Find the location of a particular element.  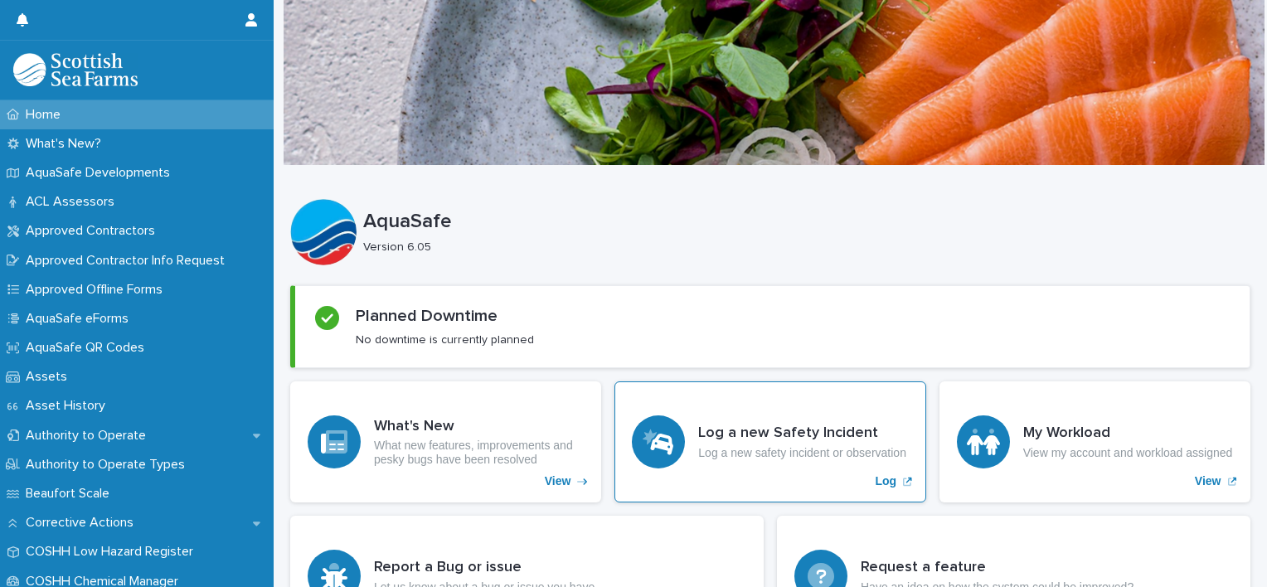

p: What new features, improvements and pesky bugs have been resolved is located at coordinates (479, 453).